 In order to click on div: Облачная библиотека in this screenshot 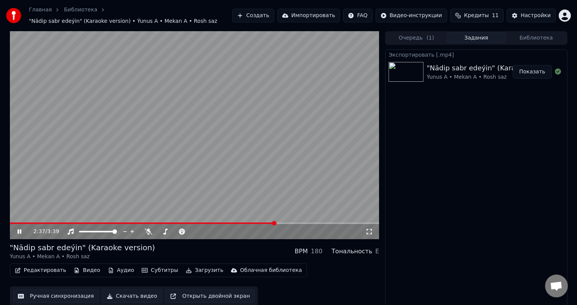, I will do `click(271, 270)`.